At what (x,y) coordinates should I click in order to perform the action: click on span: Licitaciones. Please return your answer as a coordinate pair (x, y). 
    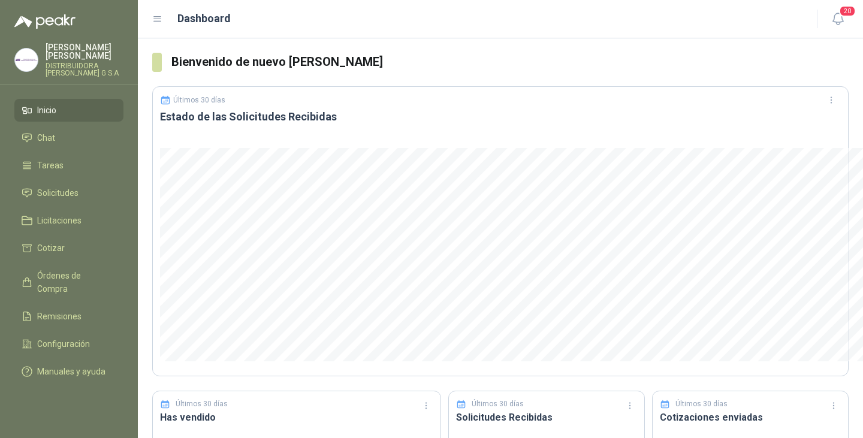
    Looking at the image, I should click on (59, 220).